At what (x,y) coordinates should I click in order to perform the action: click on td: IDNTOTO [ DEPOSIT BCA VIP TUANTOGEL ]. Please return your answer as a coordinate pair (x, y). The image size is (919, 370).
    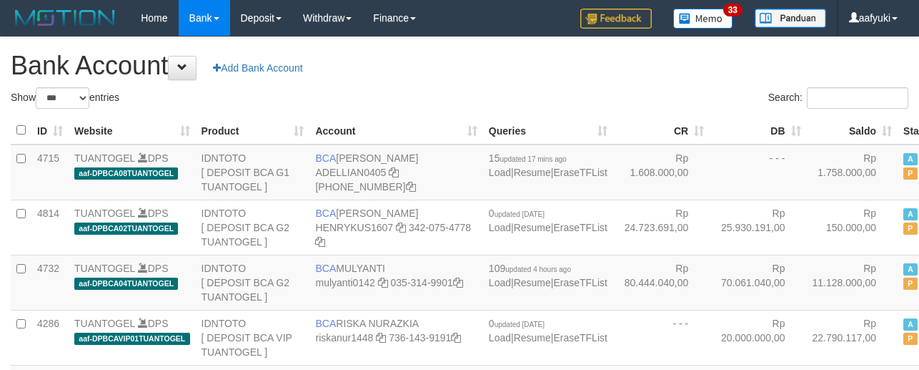
    Looking at the image, I should click on (253, 337).